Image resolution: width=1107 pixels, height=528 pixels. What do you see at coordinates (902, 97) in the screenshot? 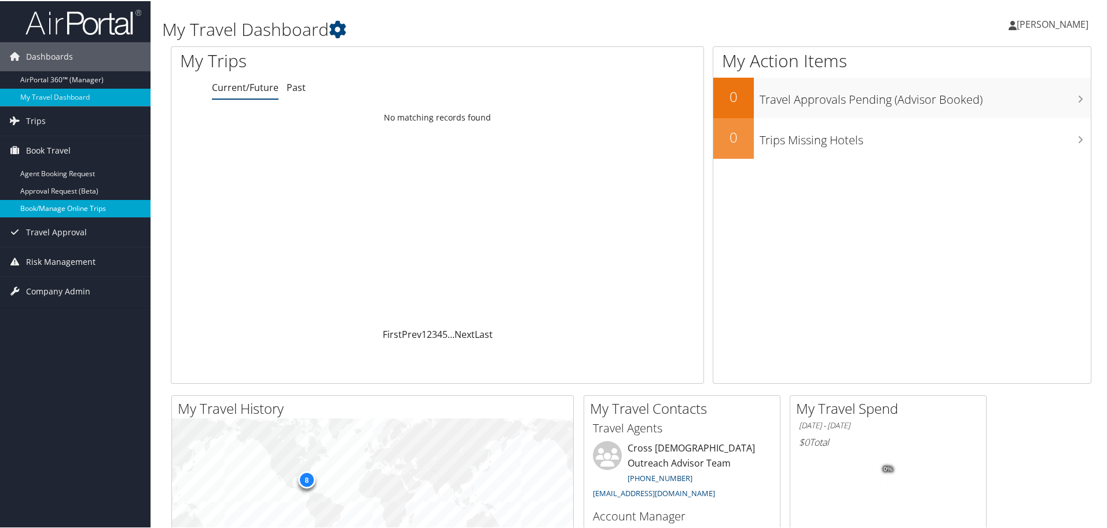
I see `a: 0Travel Approvals Pending (Advisor Booked)` at bounding box center [902, 97].